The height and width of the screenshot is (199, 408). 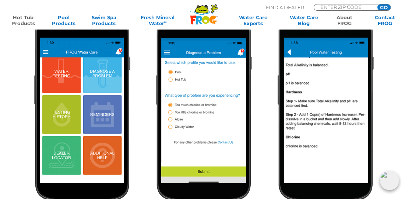 What do you see at coordinates (304, 20) in the screenshot?
I see `a: Water CareBlog` at bounding box center [304, 20].